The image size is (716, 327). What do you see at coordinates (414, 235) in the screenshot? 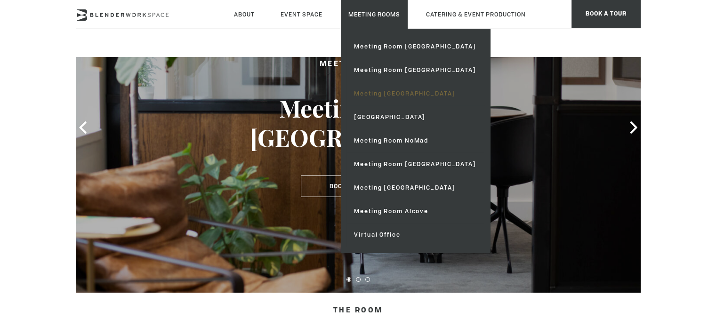
I see `a: Virtual Office` at bounding box center [414, 235].